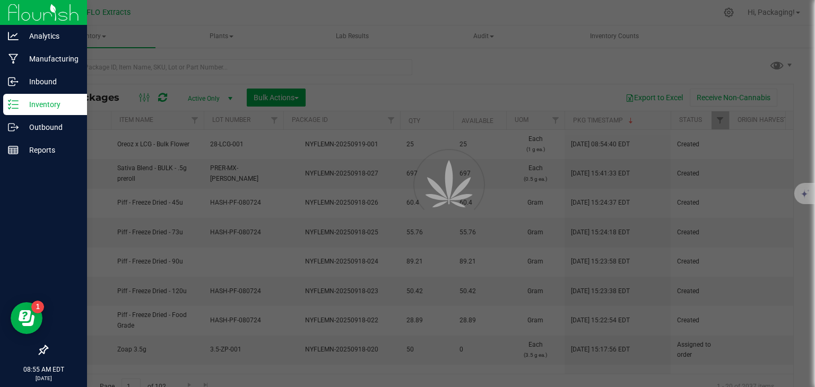  Describe the element at coordinates (50, 150) in the screenshot. I see `p: Reports` at that location.